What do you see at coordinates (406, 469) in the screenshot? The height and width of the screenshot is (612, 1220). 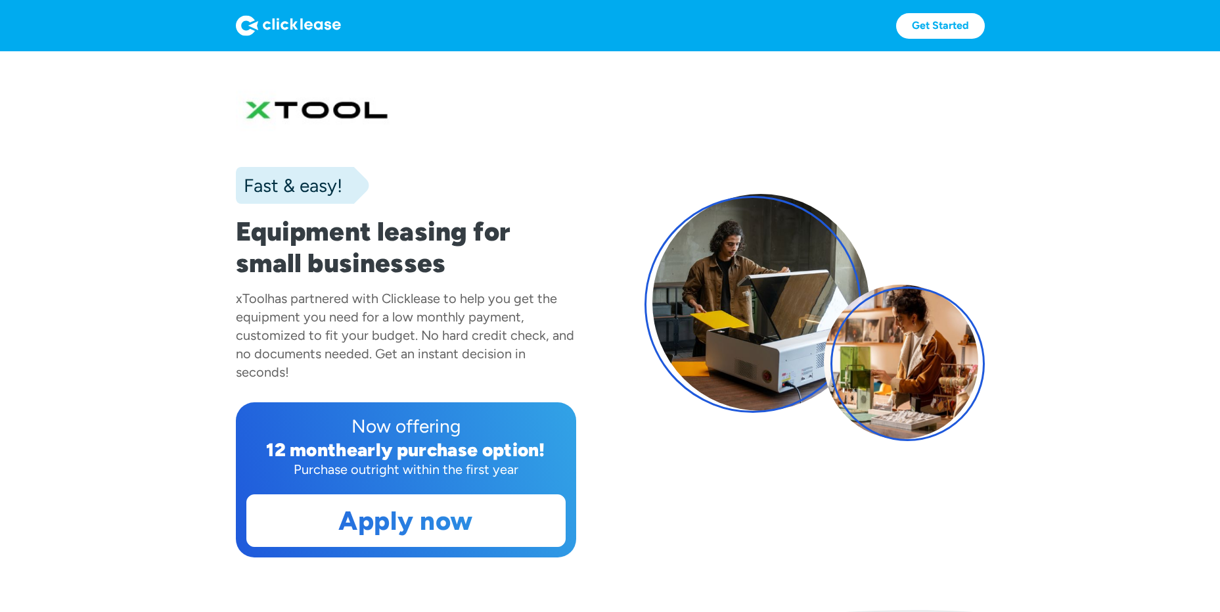 I see `div: Purchase outright within the first year` at bounding box center [406, 469].